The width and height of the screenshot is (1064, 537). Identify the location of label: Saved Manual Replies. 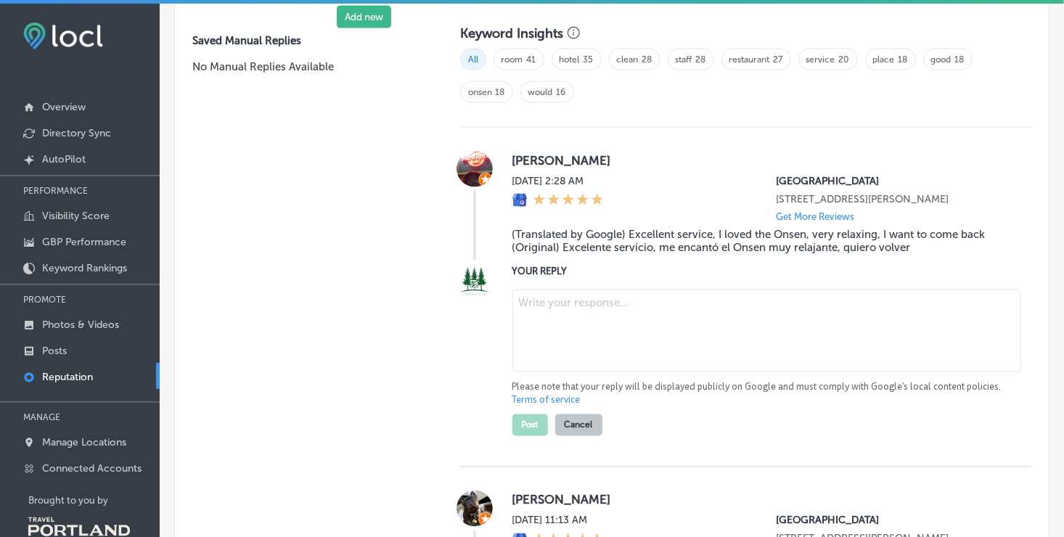
(303, 41).